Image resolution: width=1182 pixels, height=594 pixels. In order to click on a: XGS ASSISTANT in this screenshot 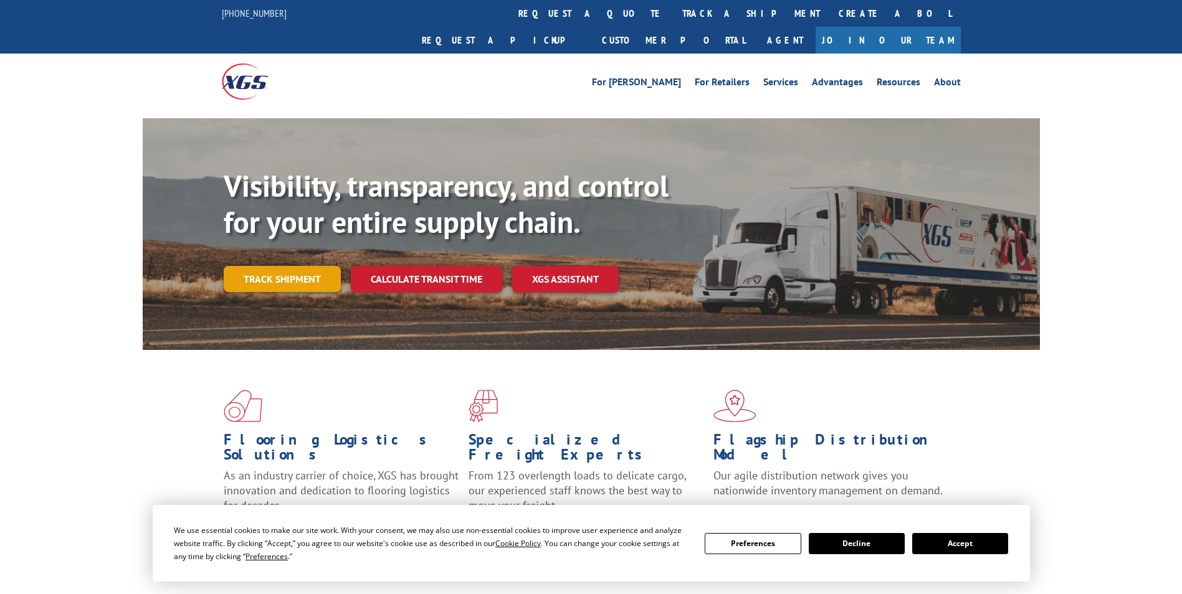, I will do `click(565, 279)`.